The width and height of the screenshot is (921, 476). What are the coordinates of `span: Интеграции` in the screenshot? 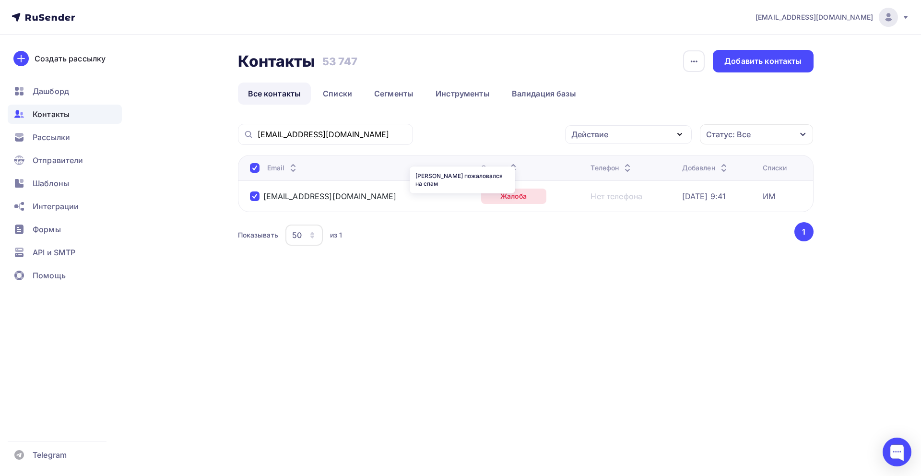 It's located at (56, 206).